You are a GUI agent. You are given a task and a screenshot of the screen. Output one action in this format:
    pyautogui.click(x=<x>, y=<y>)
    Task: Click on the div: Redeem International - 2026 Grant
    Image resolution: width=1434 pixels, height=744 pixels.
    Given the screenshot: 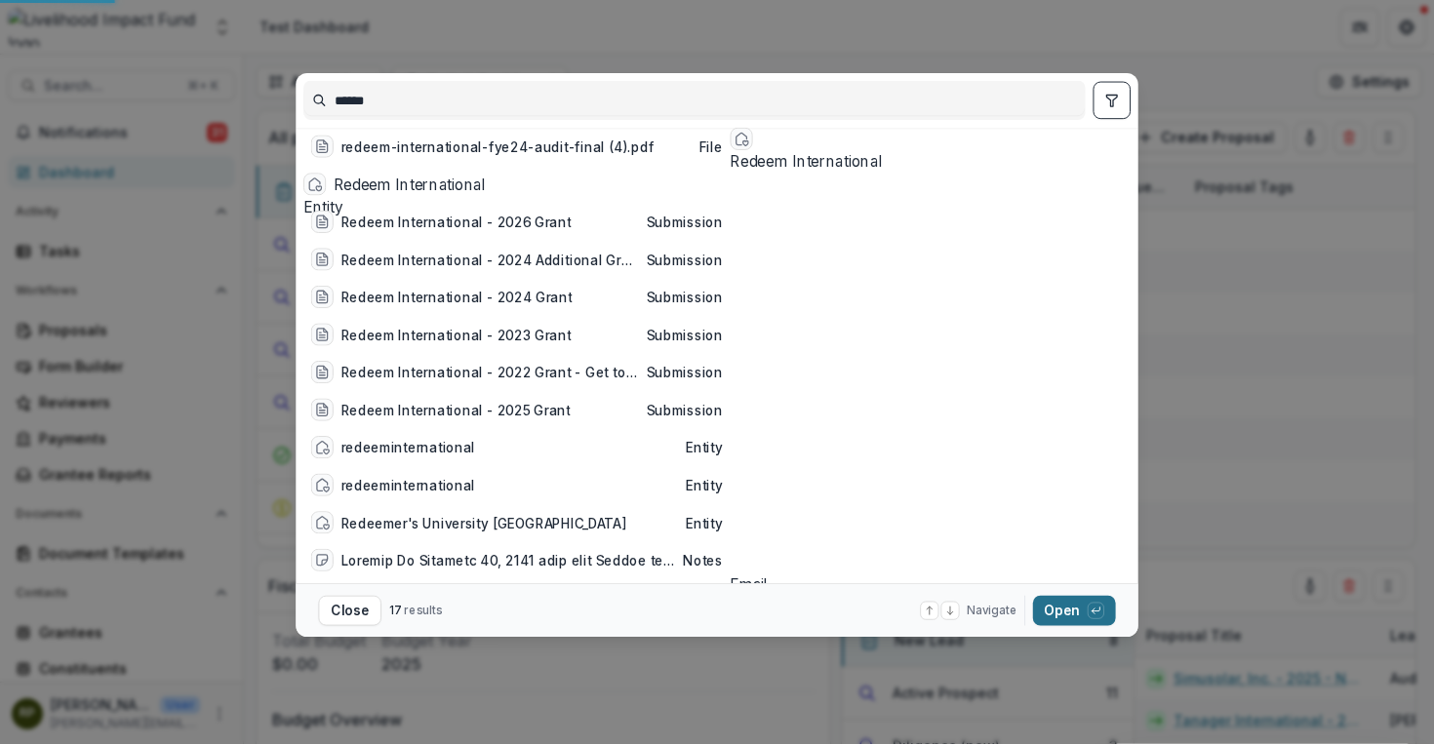 What is the action you would take?
    pyautogui.click(x=457, y=221)
    